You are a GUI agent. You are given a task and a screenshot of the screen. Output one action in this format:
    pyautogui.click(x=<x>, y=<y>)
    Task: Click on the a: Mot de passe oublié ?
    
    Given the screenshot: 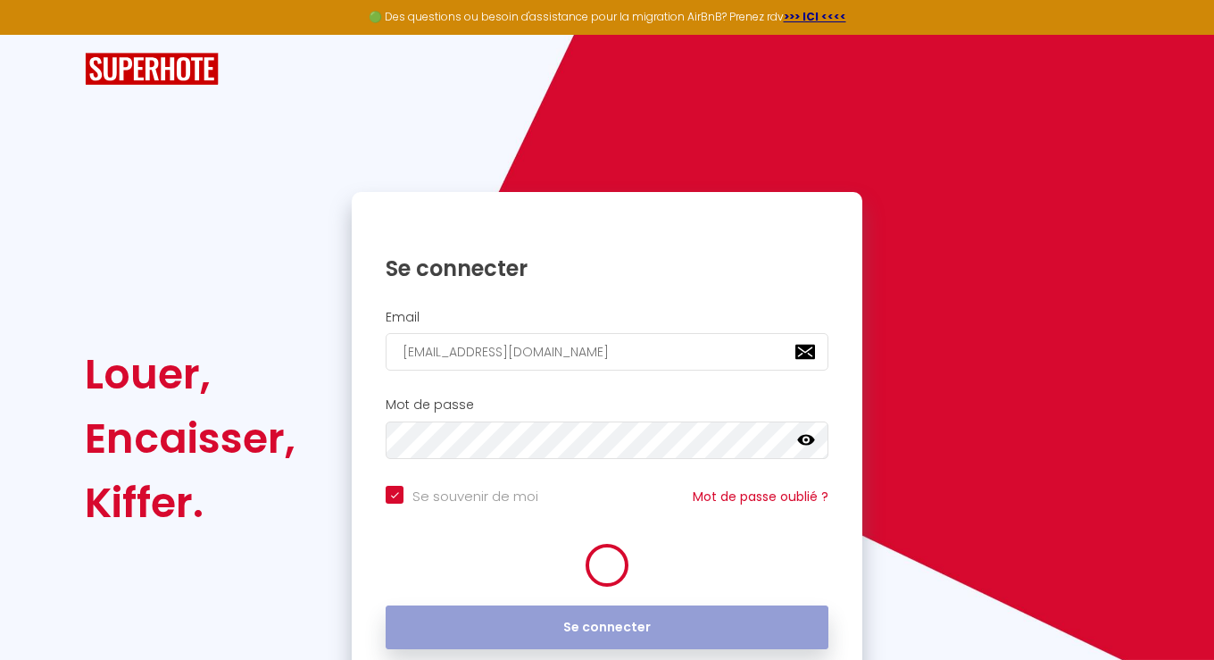 What is the action you would take?
    pyautogui.click(x=761, y=497)
    